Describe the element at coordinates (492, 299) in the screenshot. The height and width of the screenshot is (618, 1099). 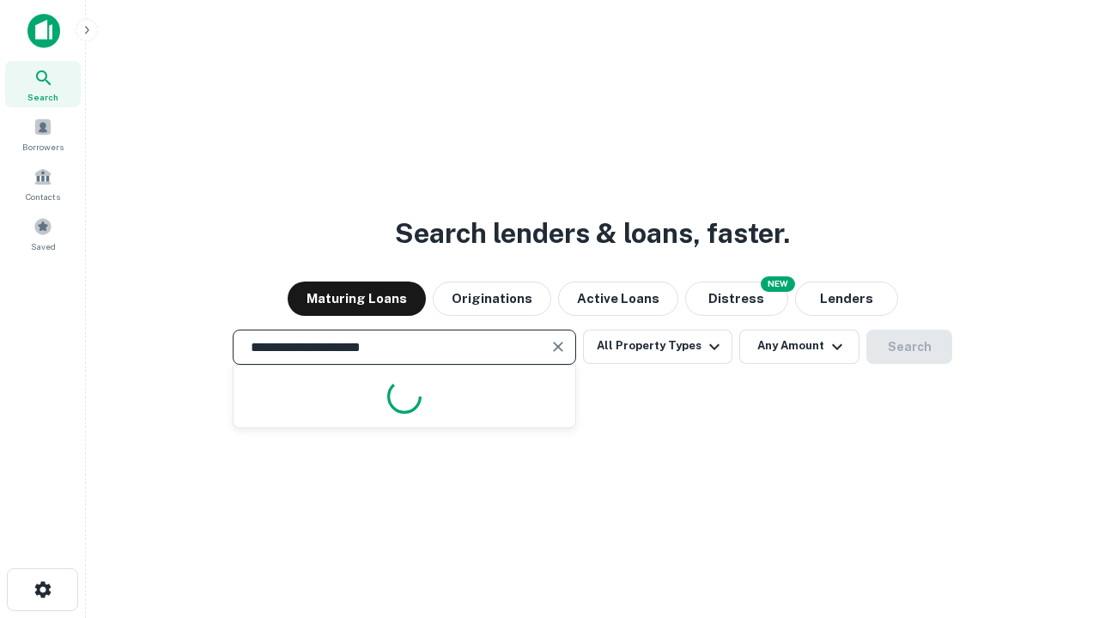
I see `button: Originations` at that location.